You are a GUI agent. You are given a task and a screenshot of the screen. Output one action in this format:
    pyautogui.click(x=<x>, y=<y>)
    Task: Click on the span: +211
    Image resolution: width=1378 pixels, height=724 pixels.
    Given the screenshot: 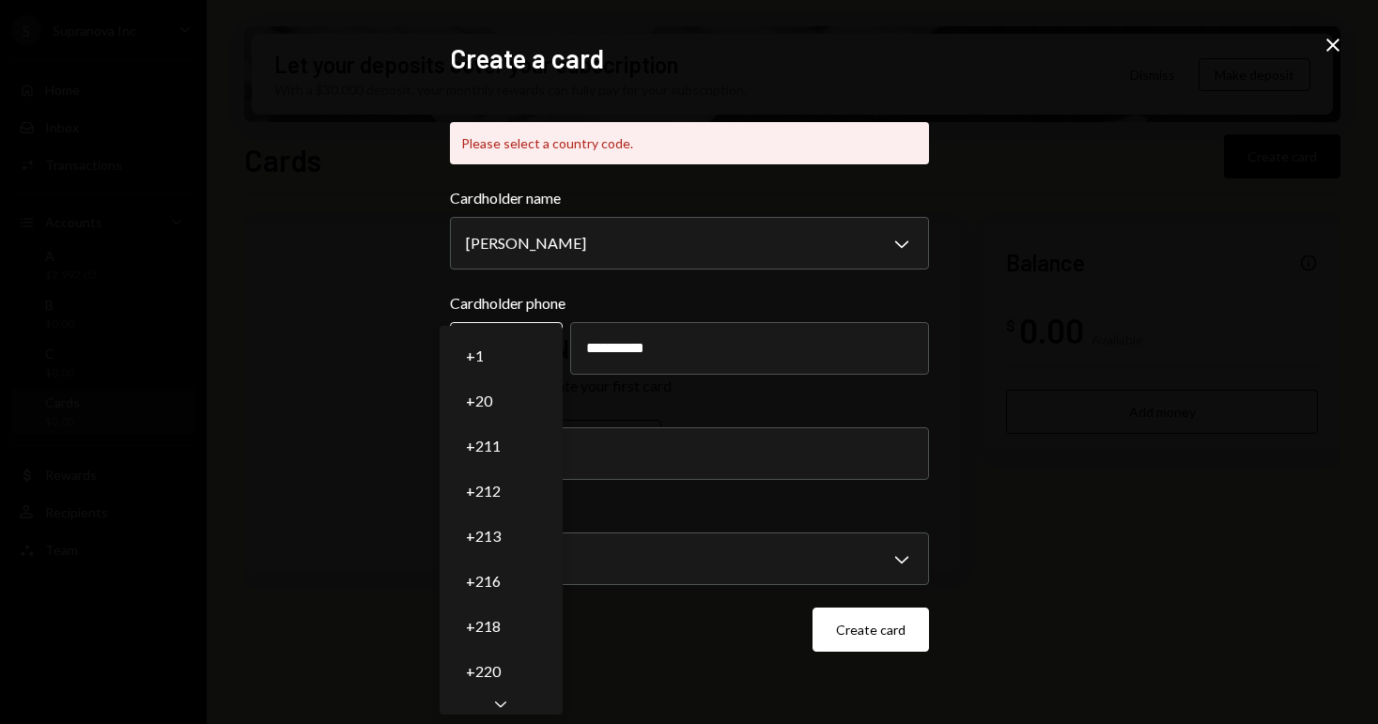 What is the action you would take?
    pyautogui.click(x=483, y=446)
    